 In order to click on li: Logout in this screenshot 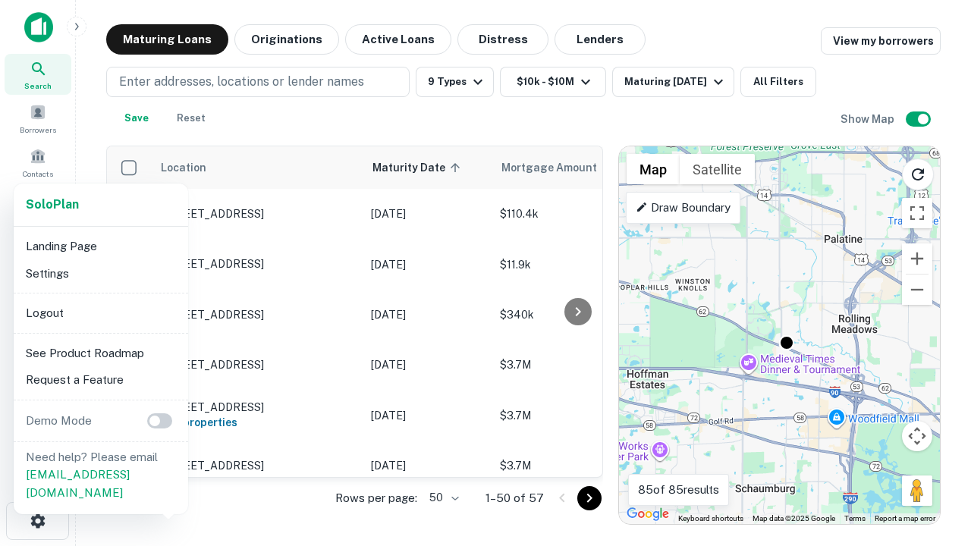, I will do `click(101, 313)`.